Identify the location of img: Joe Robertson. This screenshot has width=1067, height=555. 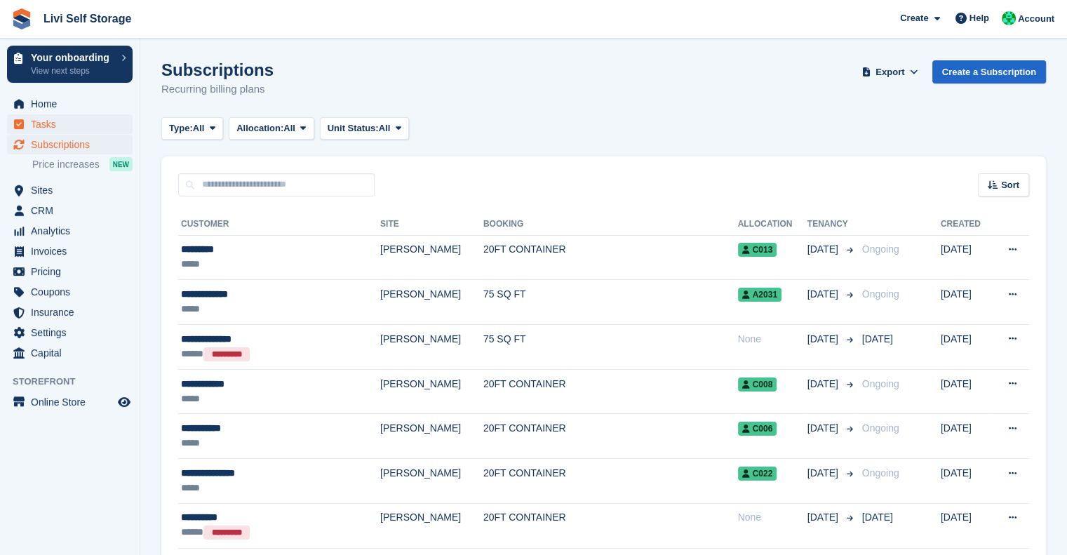
(1009, 18).